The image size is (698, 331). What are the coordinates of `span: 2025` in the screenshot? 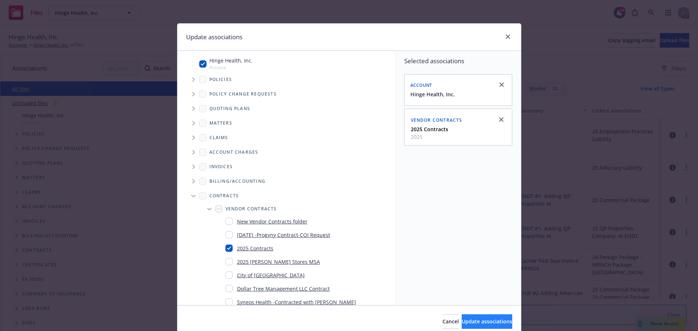 It's located at (429, 137).